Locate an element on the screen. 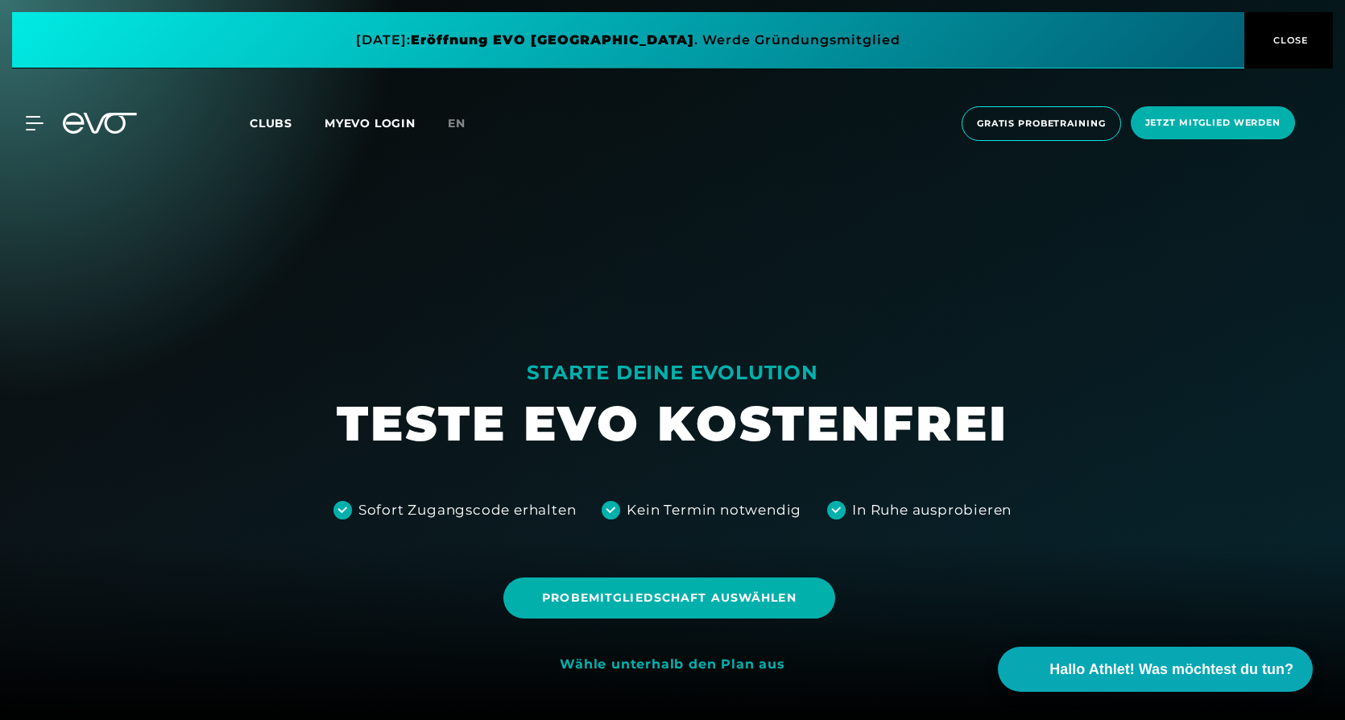  button: Hallo Athlet! Was möchtest du tun? is located at coordinates (1155, 669).